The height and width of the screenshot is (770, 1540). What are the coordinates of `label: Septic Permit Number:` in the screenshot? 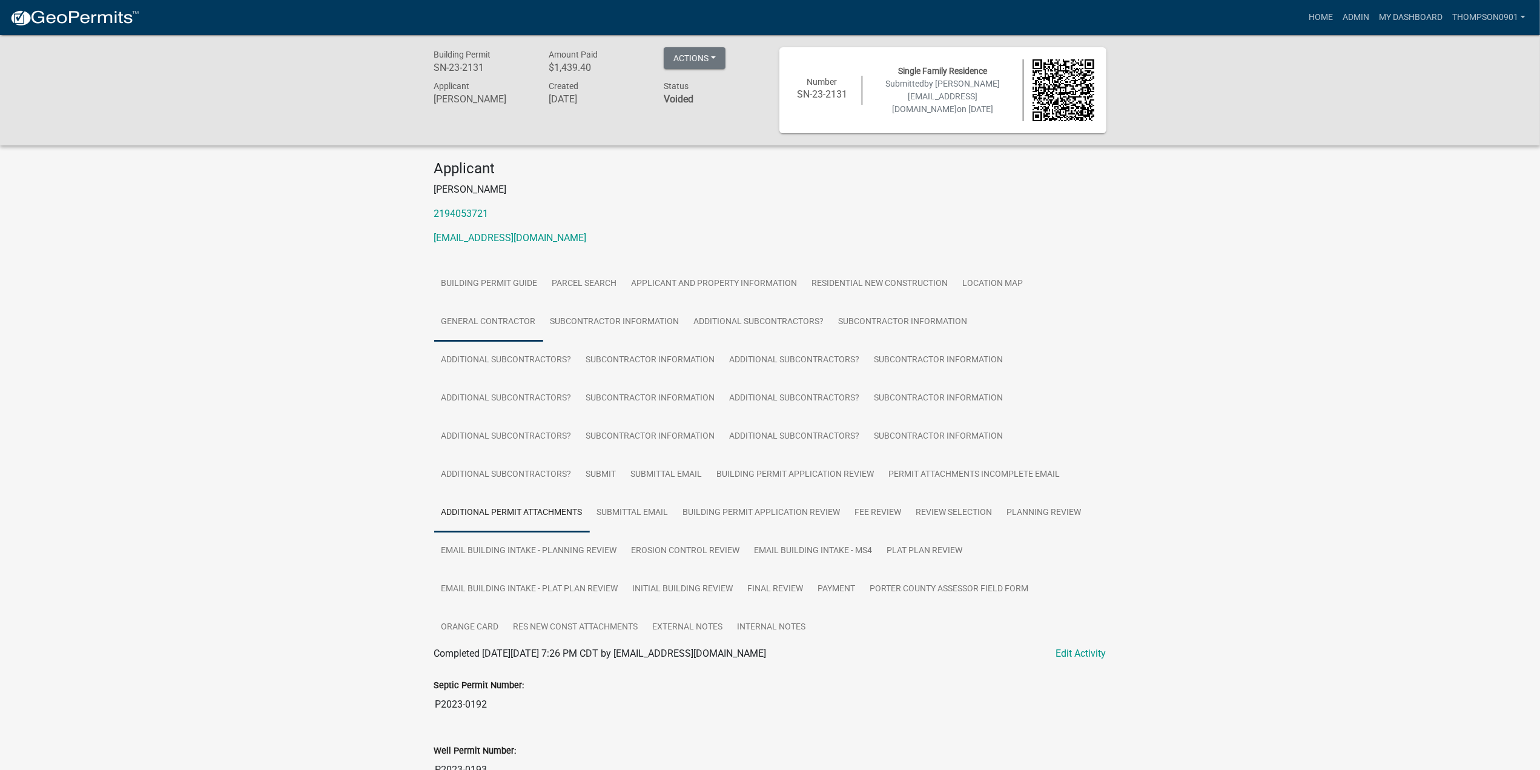 It's located at (479, 685).